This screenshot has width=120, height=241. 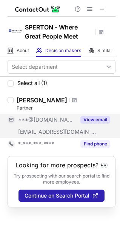 What do you see at coordinates (59, 32) in the screenshot?
I see `h1: SPERTON - Where Great People Meet` at bounding box center [59, 32].